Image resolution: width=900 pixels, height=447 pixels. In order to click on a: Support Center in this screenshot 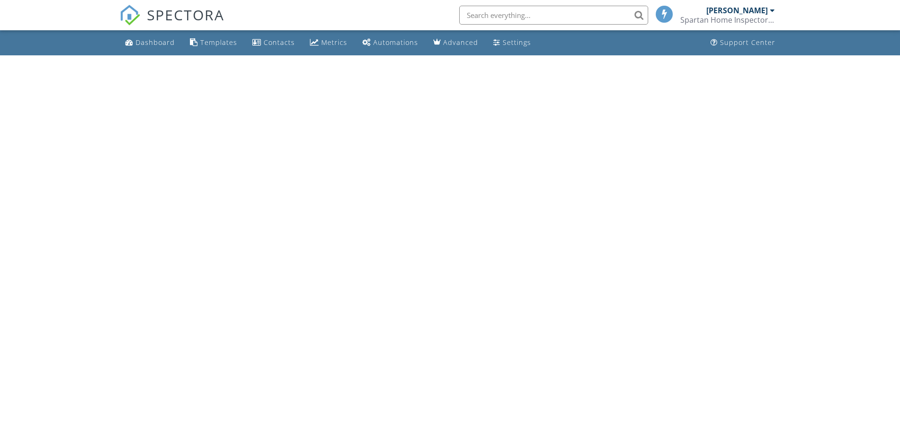, I will do `click(743, 43)`.